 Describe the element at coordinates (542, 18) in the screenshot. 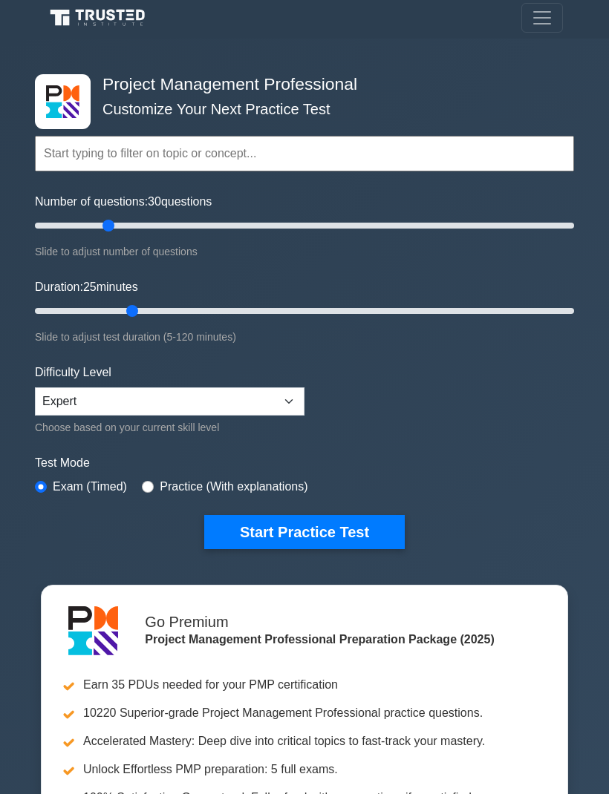

I see `button: Toggle navigation` at that location.